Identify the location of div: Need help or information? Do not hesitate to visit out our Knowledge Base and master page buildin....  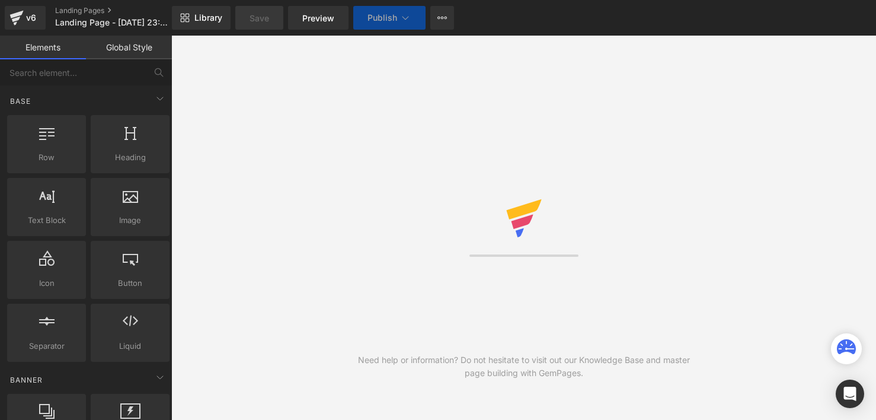
(523, 366).